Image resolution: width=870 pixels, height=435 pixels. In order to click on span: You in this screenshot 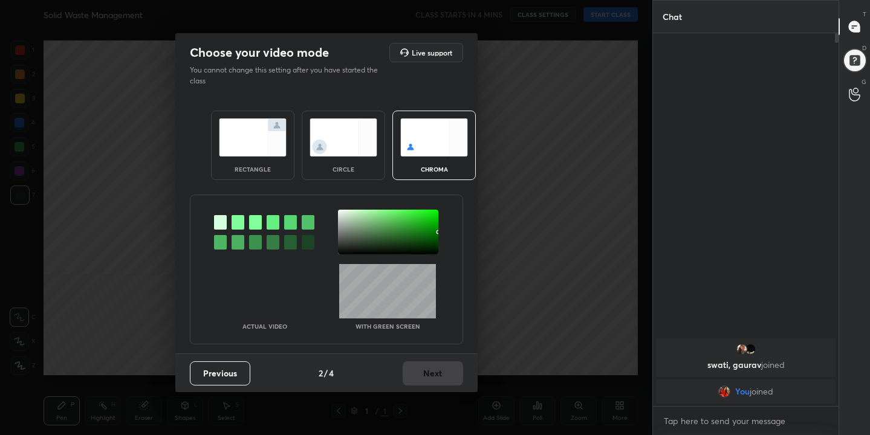, I will do `click(742, 392)`.